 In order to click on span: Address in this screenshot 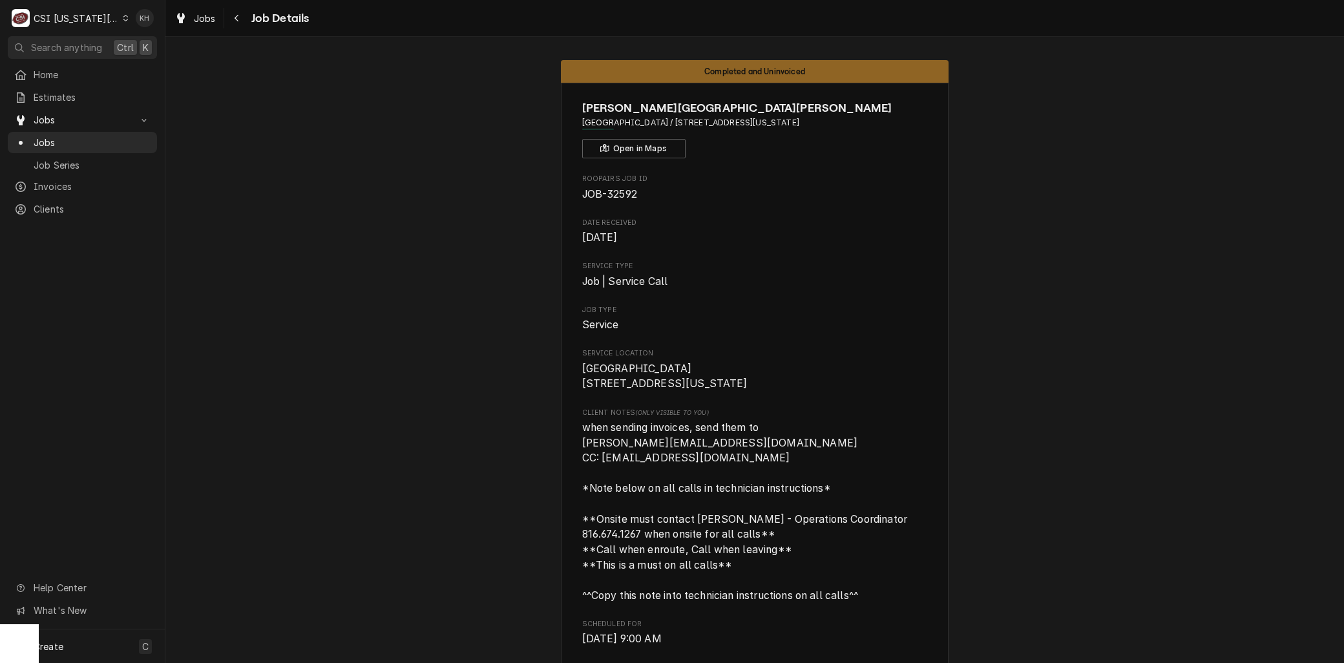, I will do `click(755, 123)`.